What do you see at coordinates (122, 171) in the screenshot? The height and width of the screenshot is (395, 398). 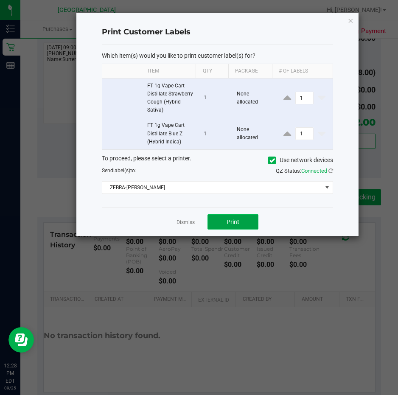 I see `span: label(s)` at bounding box center [122, 171].